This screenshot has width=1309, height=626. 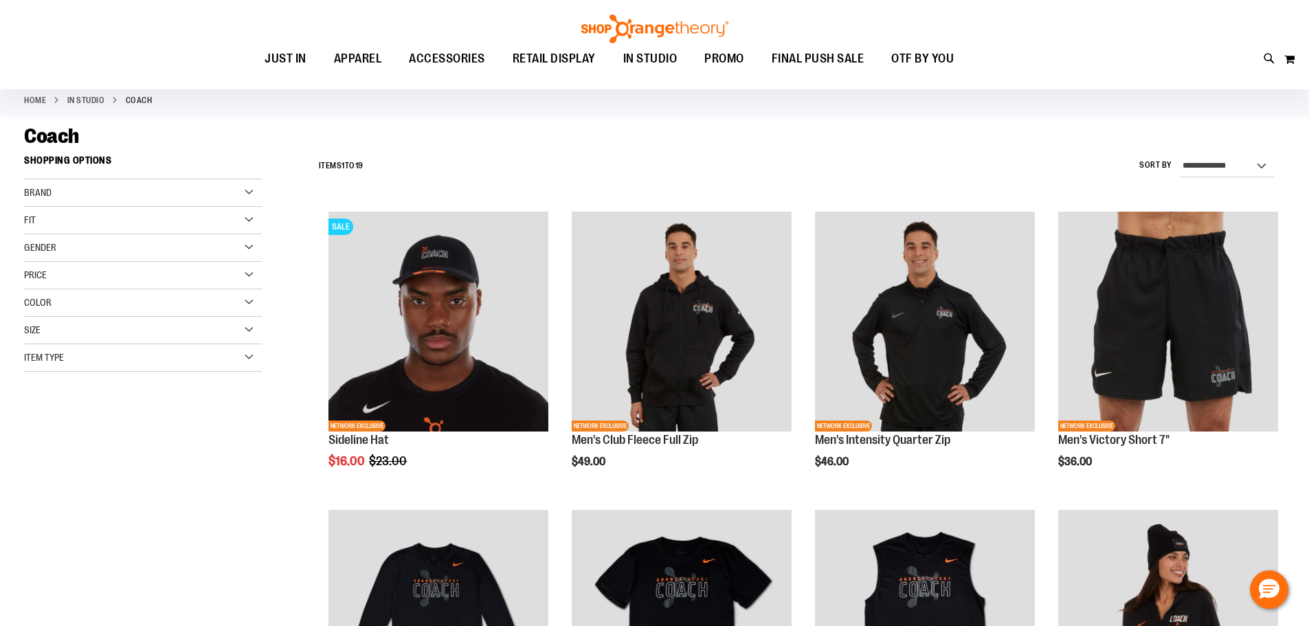 What do you see at coordinates (818, 59) in the screenshot?
I see `a: FINAL PUSH SALE` at bounding box center [818, 59].